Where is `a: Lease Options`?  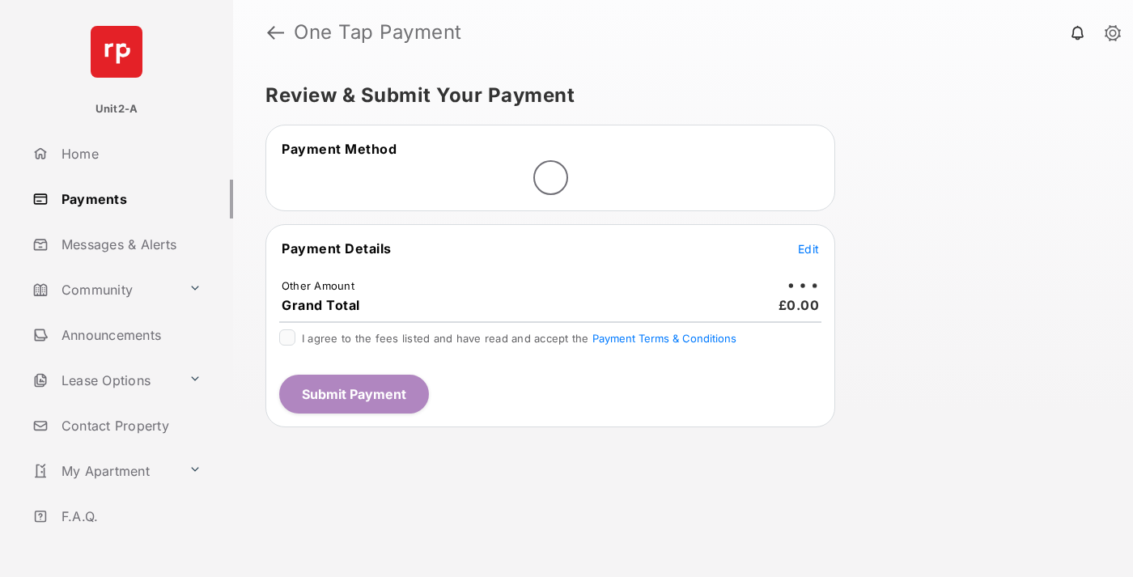 a: Lease Options is located at coordinates (104, 380).